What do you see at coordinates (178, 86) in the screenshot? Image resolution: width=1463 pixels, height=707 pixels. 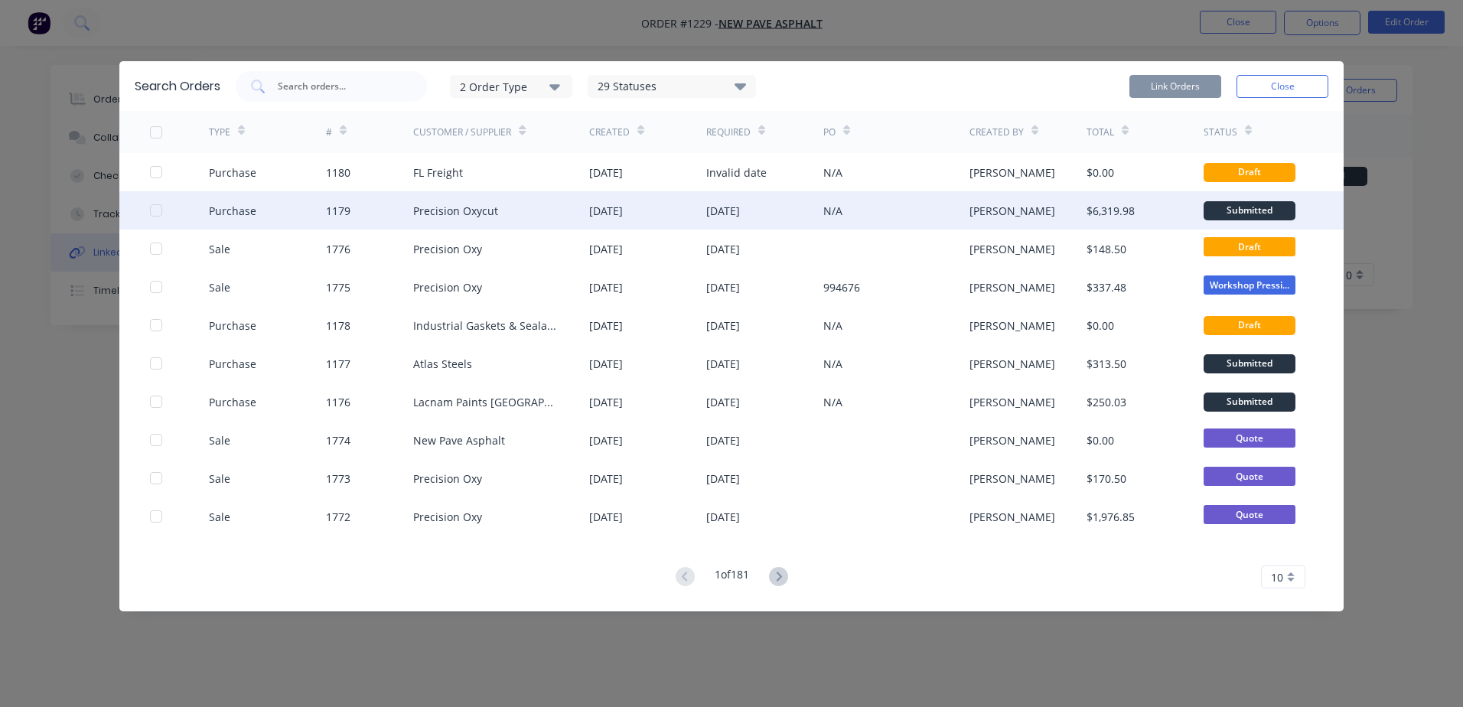 I see `div: Search Orders` at bounding box center [178, 86].